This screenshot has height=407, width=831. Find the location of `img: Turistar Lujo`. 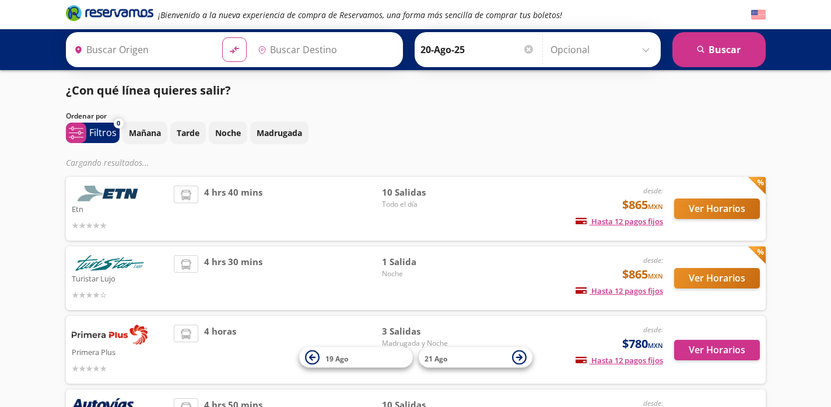

img: Turistar Lujo is located at coordinates (110, 263).